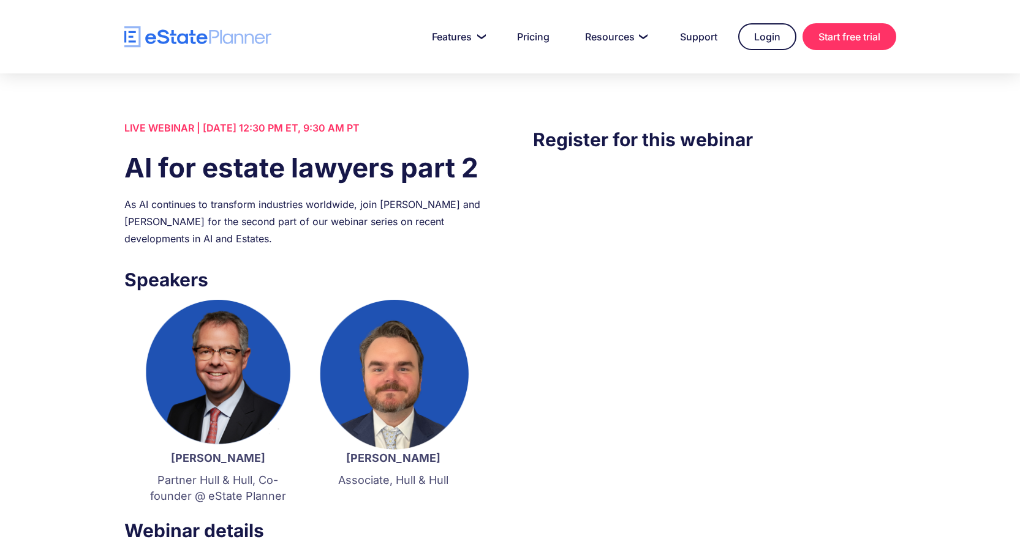 The image size is (1020, 539). Describe the element at coordinates (698, 37) in the screenshot. I see `a: Support` at that location.